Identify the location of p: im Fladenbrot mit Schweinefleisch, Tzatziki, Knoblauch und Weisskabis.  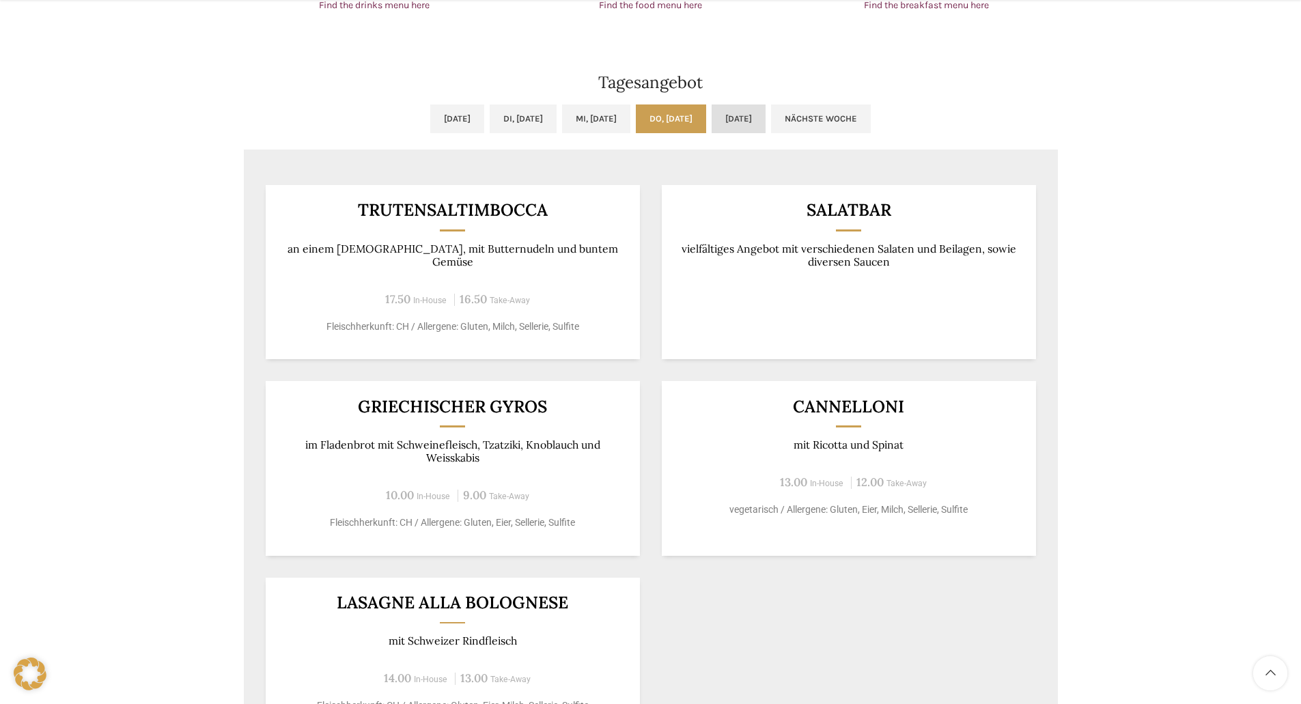
(452, 451).